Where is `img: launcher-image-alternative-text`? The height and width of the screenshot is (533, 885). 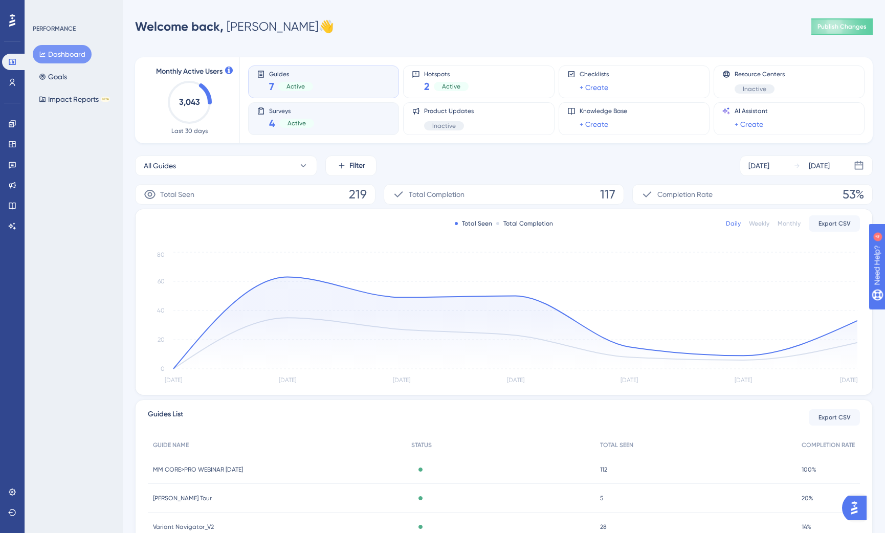 img: launcher-image-alternative-text is located at coordinates (12, 15).